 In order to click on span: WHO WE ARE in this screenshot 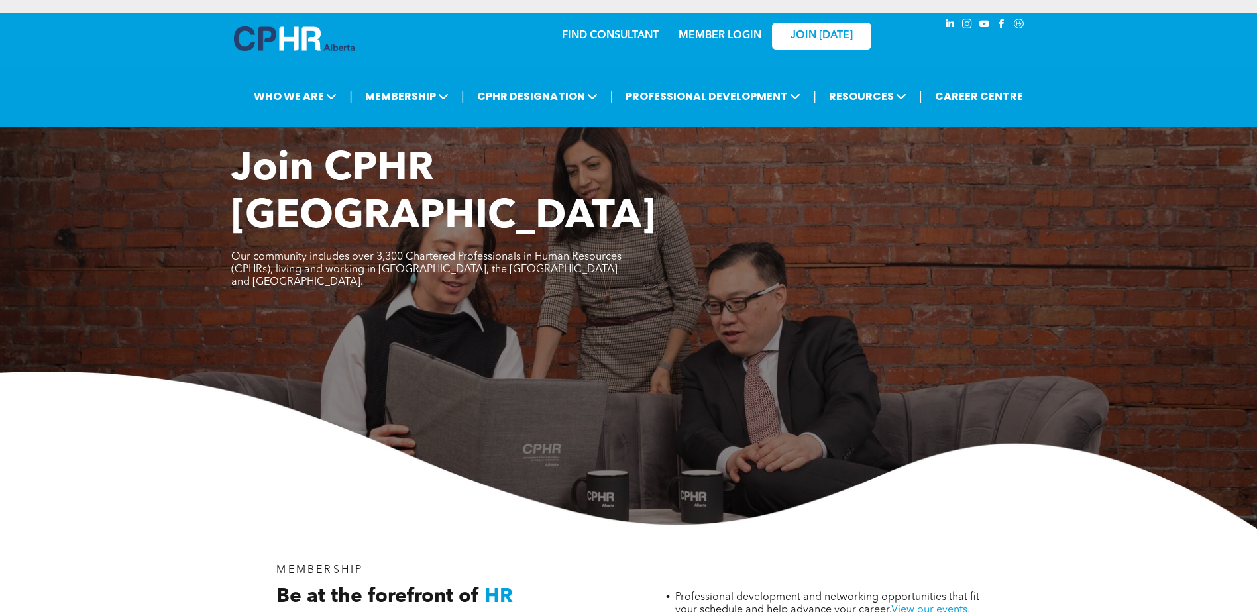, I will do `click(295, 96)`.